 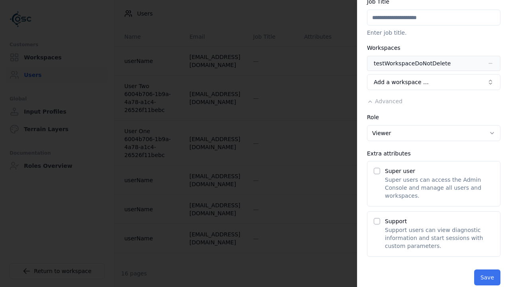 I want to click on label: Support, so click(x=396, y=221).